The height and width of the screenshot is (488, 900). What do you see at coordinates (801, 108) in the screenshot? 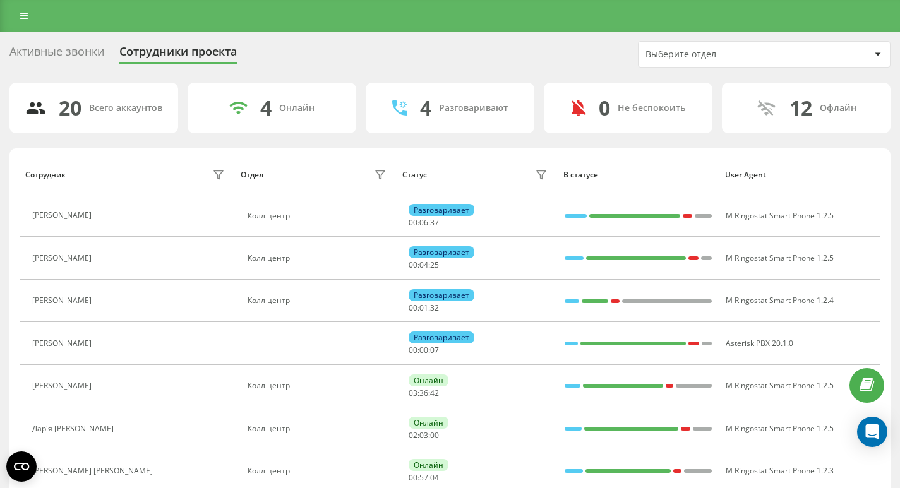
I see `div: 12` at bounding box center [801, 108].